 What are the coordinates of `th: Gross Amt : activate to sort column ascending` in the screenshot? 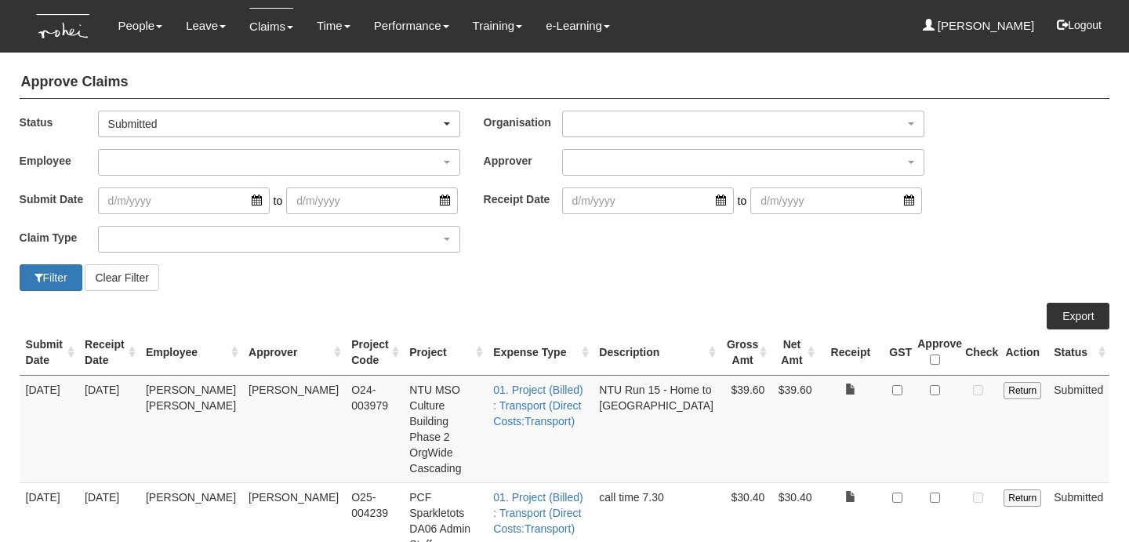 It's located at (745, 352).